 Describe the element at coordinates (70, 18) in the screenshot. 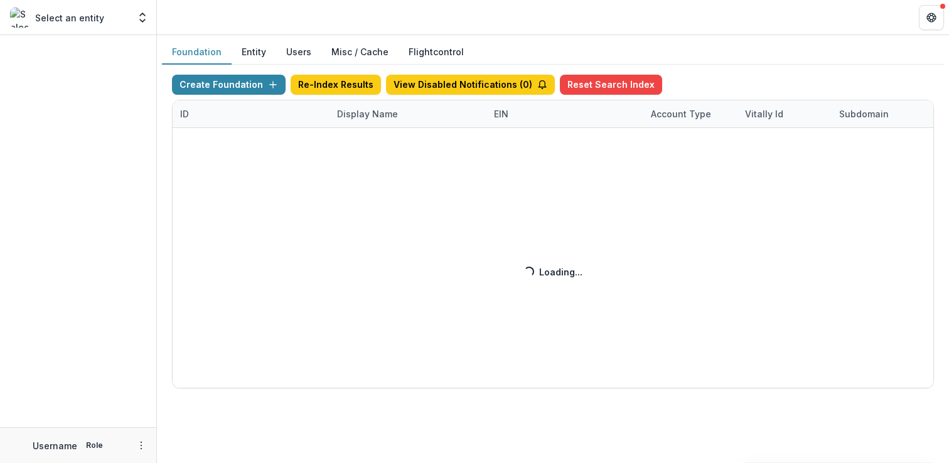

I see `p: Select an entity` at that location.